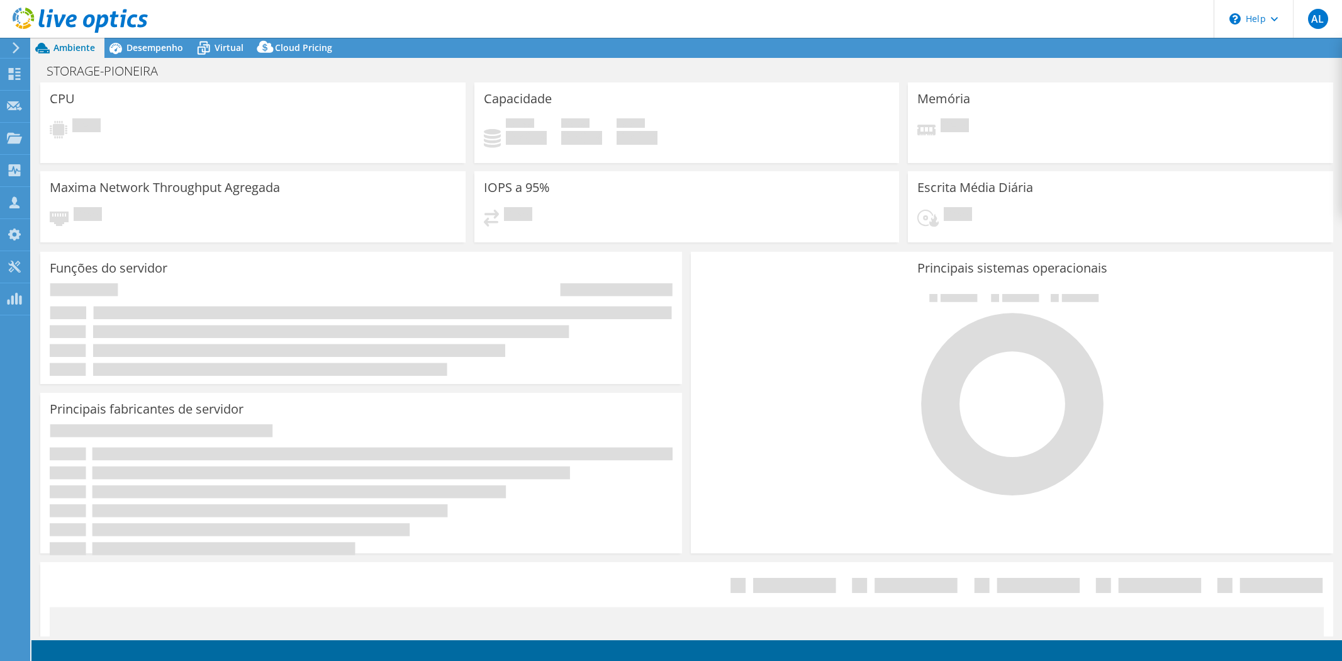 The image size is (1342, 661). What do you see at coordinates (229, 47) in the screenshot?
I see `span: Virtual` at bounding box center [229, 47].